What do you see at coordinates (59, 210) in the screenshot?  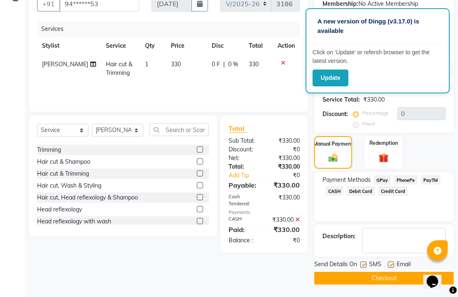 I see `div: Head reflexology` at bounding box center [59, 210].